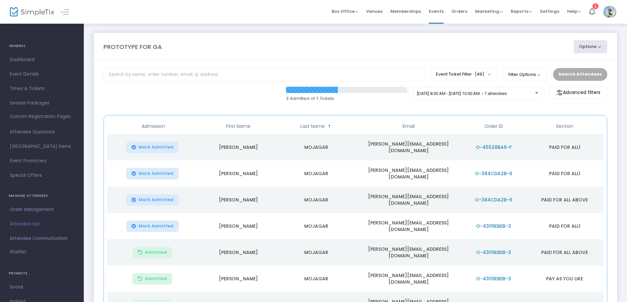 The height and width of the screenshot is (302, 627). I want to click on img: filter, so click(560, 93).